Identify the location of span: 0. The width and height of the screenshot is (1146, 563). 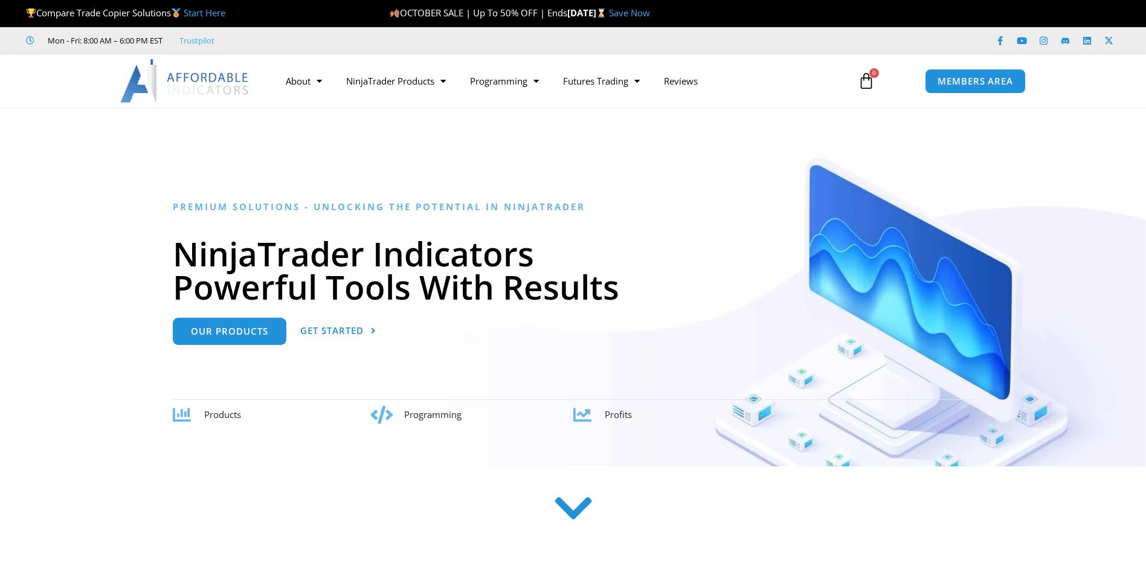
(874, 73).